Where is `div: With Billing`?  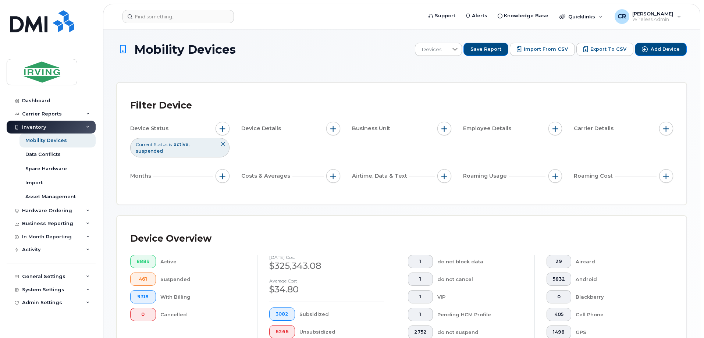 div: With Billing is located at coordinates (203, 297).